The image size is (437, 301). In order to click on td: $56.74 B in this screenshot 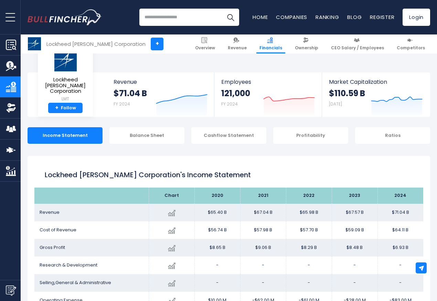, I will do `click(217, 230)`.